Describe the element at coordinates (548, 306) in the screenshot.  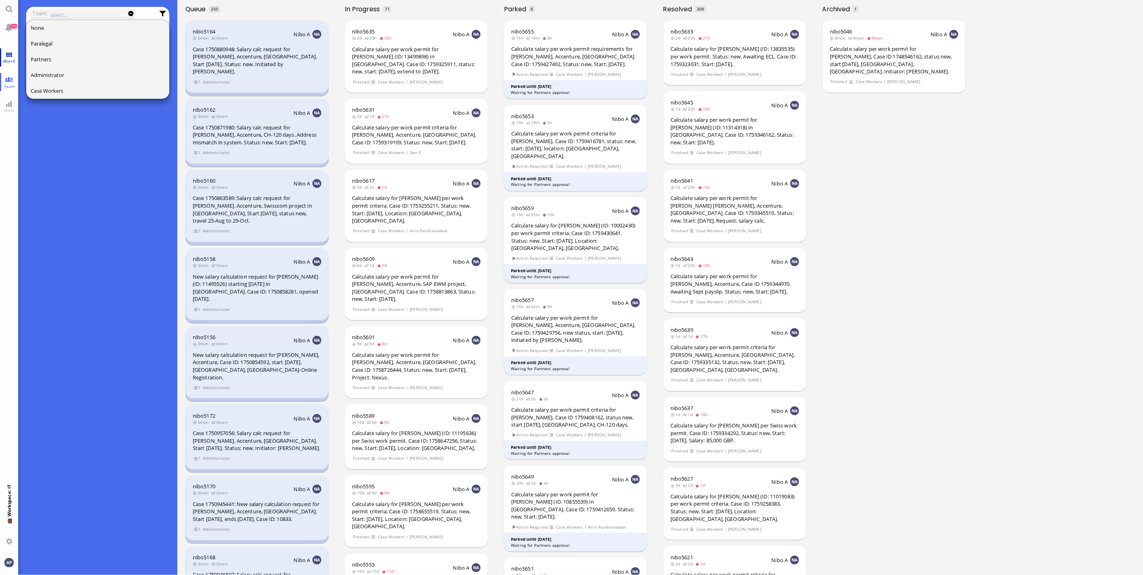
I see `span: 9h` at that location.